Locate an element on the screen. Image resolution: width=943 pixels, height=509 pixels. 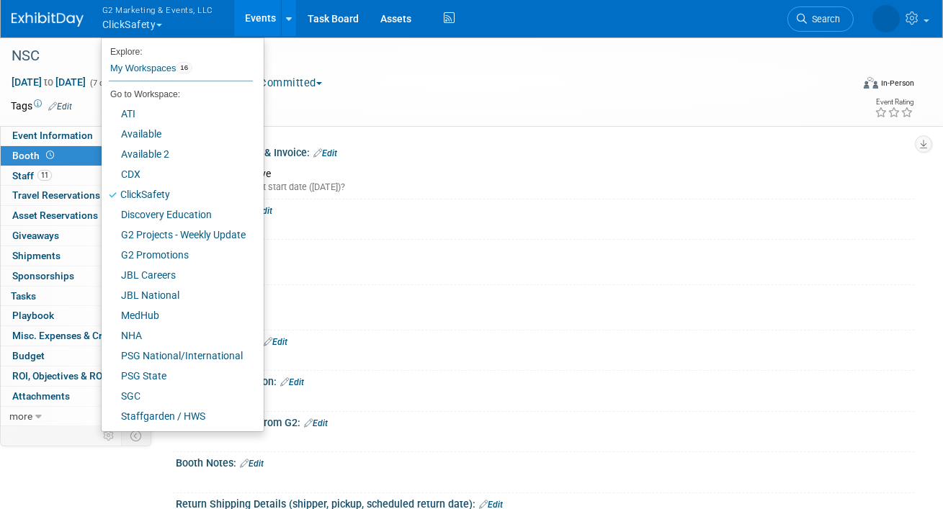
span: Search is located at coordinates (823, 19).